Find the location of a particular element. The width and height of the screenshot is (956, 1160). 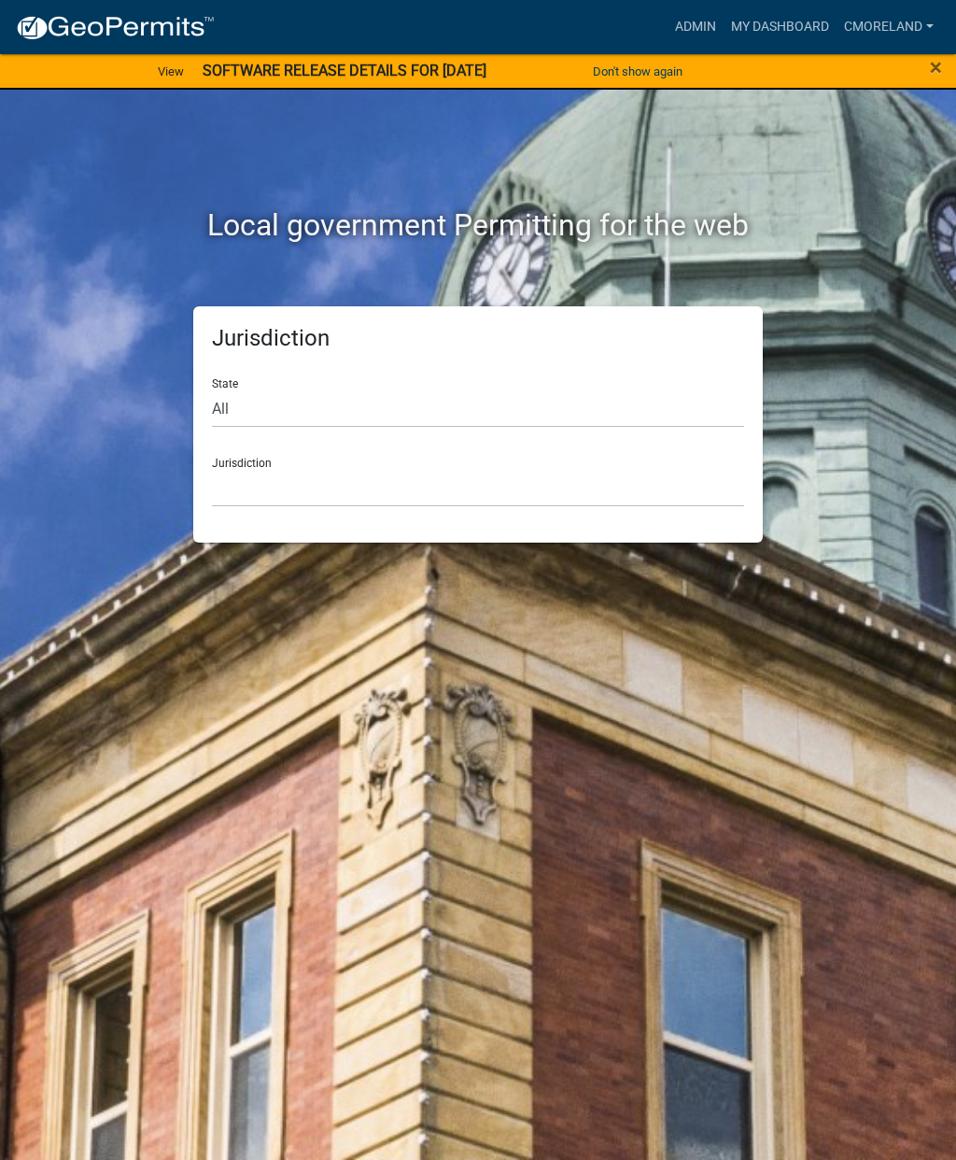

a: cmoreland is located at coordinates (889, 27).